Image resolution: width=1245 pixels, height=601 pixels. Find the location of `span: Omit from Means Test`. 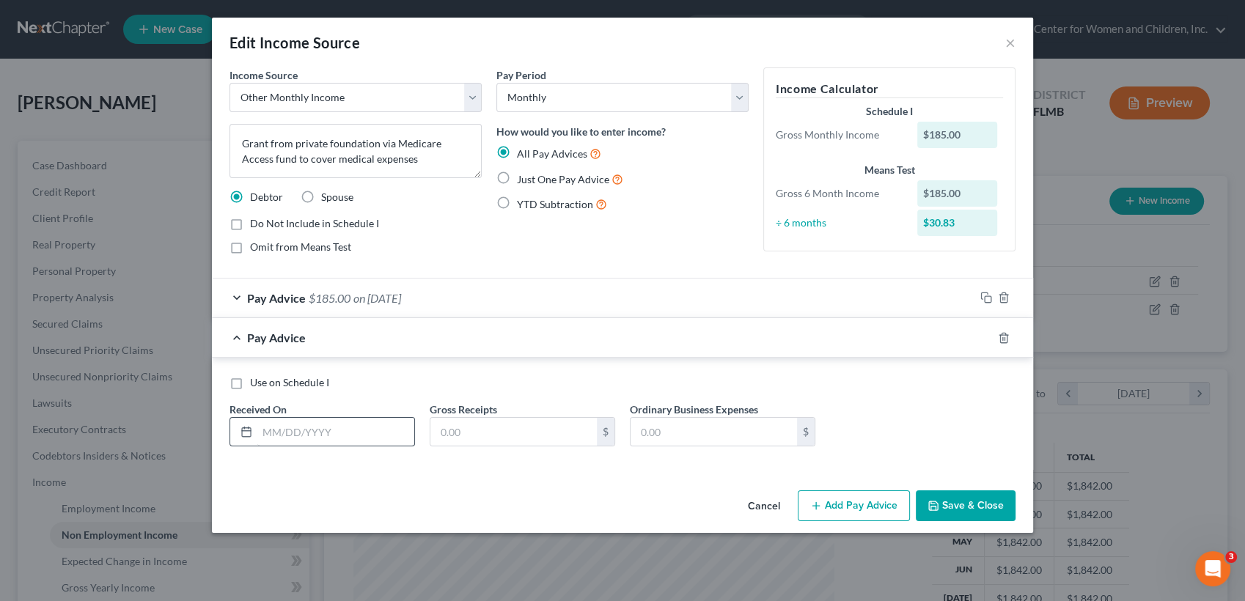

span: Omit from Means Test is located at coordinates (301, 246).